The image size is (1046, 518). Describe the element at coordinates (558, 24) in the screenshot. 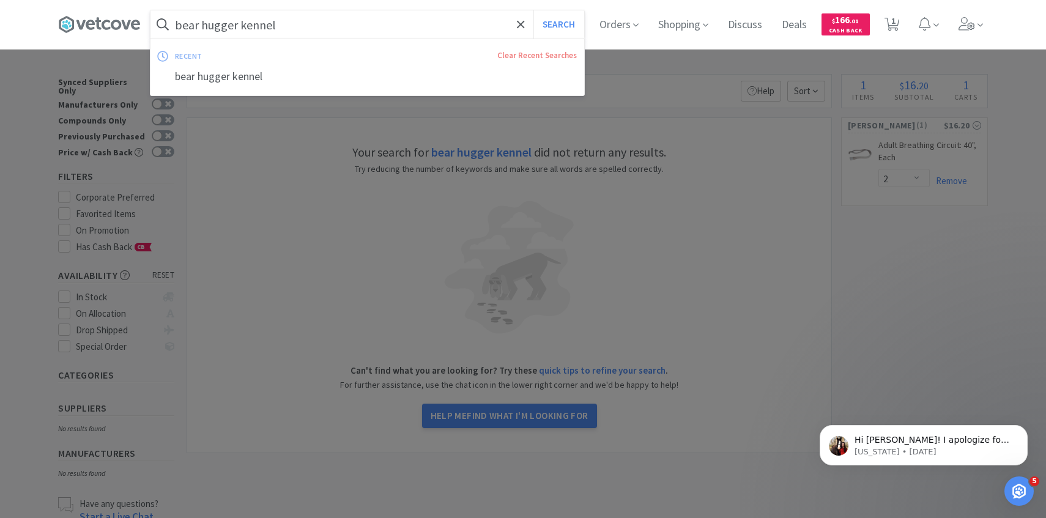

I see `button: Search` at that location.